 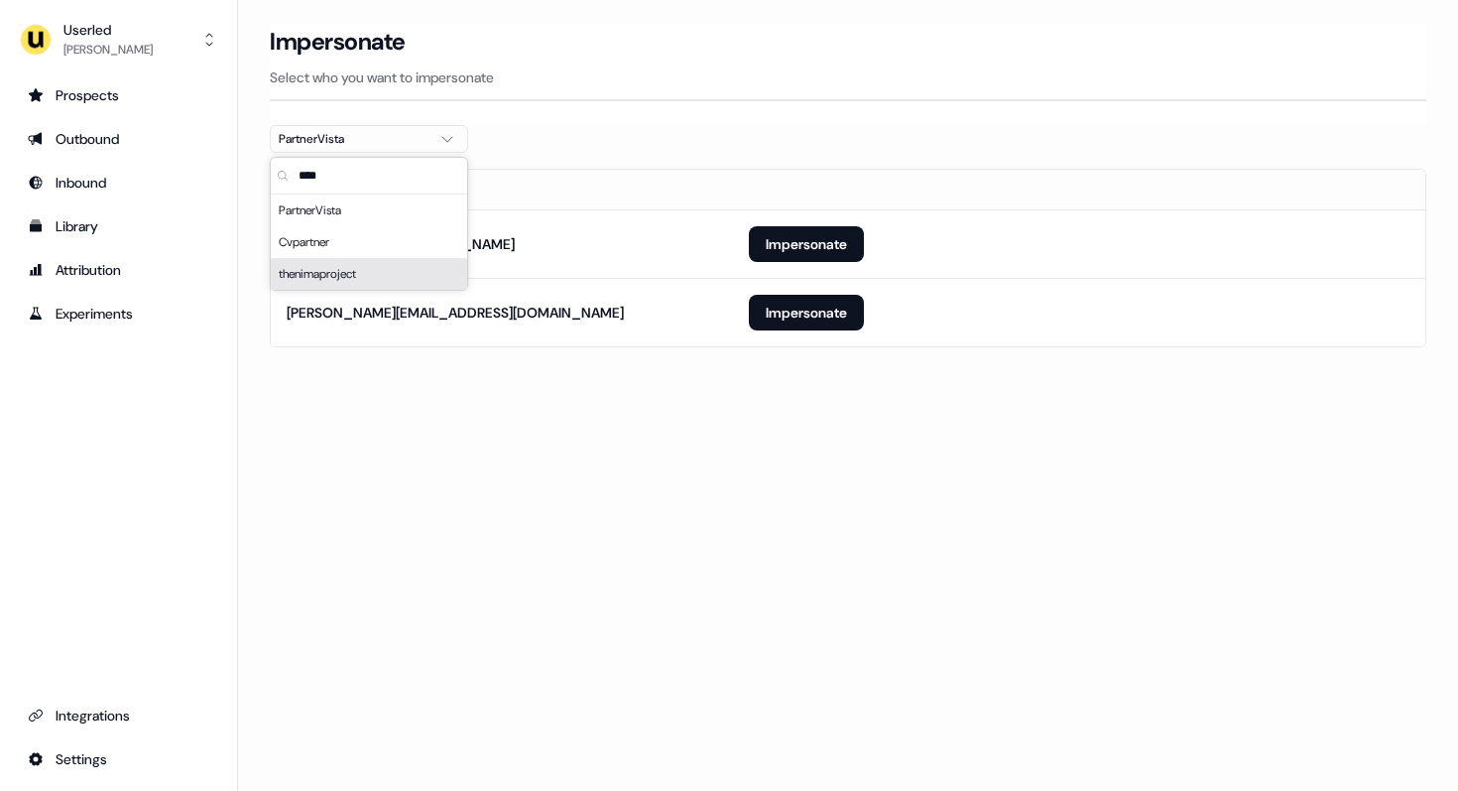 What do you see at coordinates (369, 139) in the screenshot?
I see `button: PartnerVista` at bounding box center [369, 139].